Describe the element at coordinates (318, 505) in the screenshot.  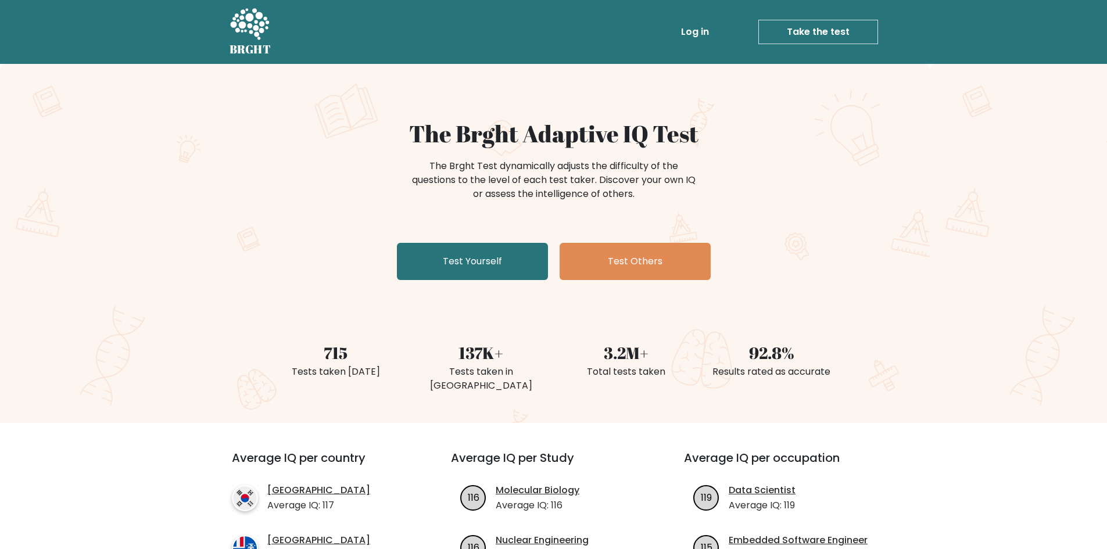
I see `p: Average IQ: 117` at that location.